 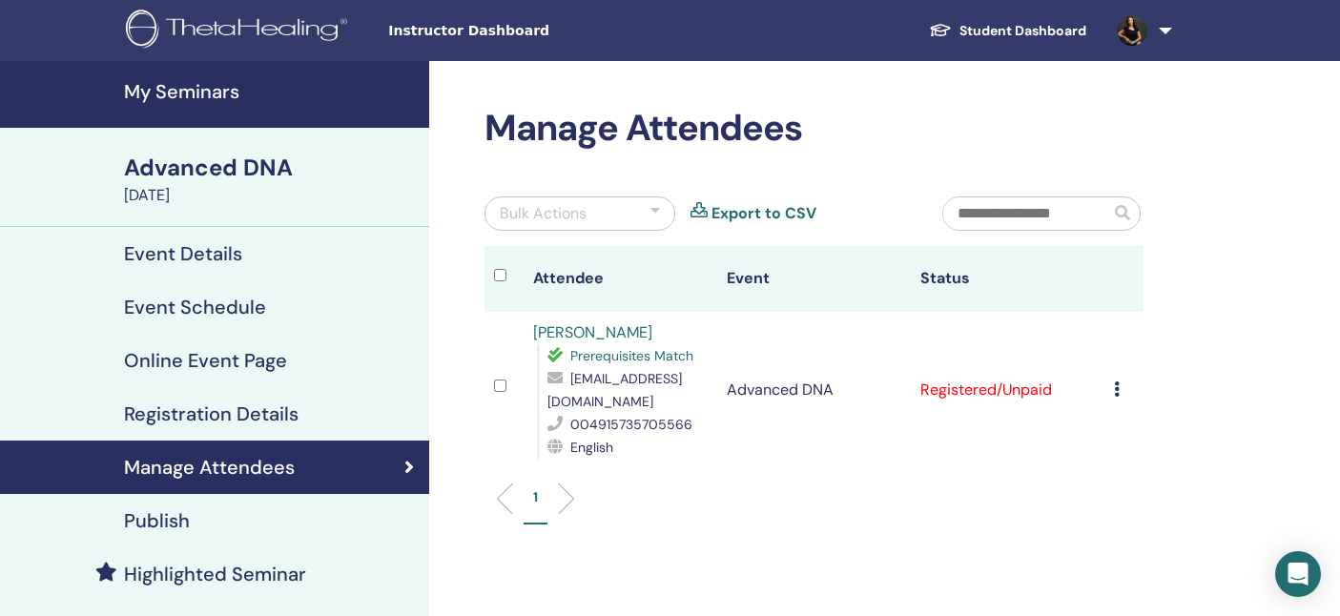 What do you see at coordinates (205, 361) in the screenshot?
I see `h4: Online Event Page` at bounding box center [205, 361].